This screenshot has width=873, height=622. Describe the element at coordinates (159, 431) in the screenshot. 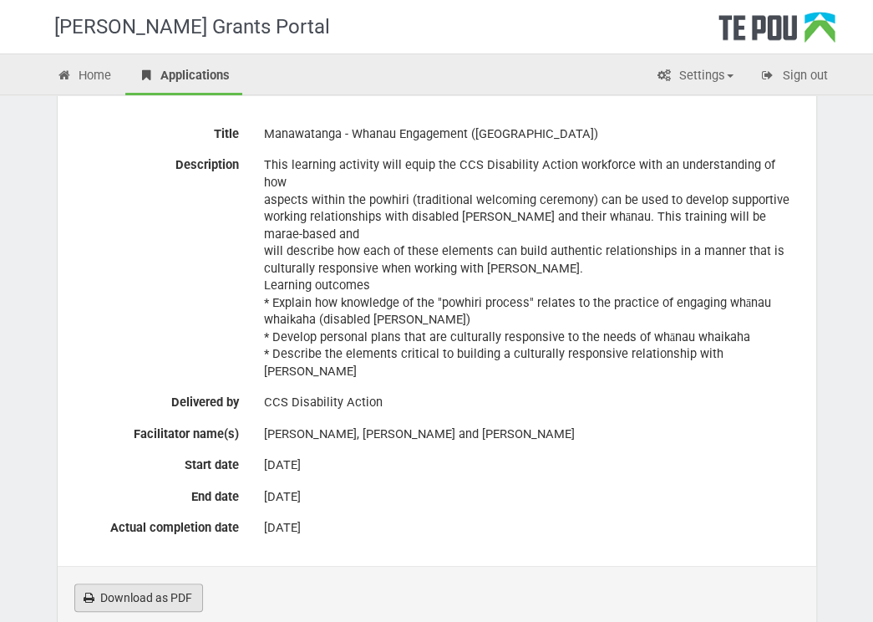

I see `label: Facilitator name(s)` at that location.